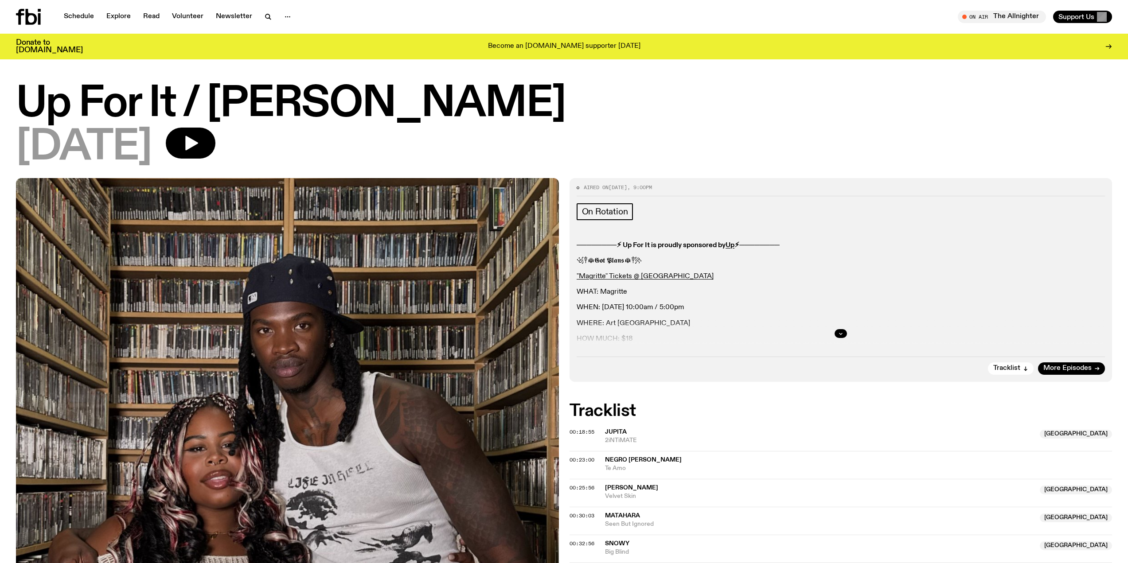 Image resolution: width=1128 pixels, height=563 pixels. What do you see at coordinates (730, 245) in the screenshot?
I see `a: Up` at bounding box center [730, 245].